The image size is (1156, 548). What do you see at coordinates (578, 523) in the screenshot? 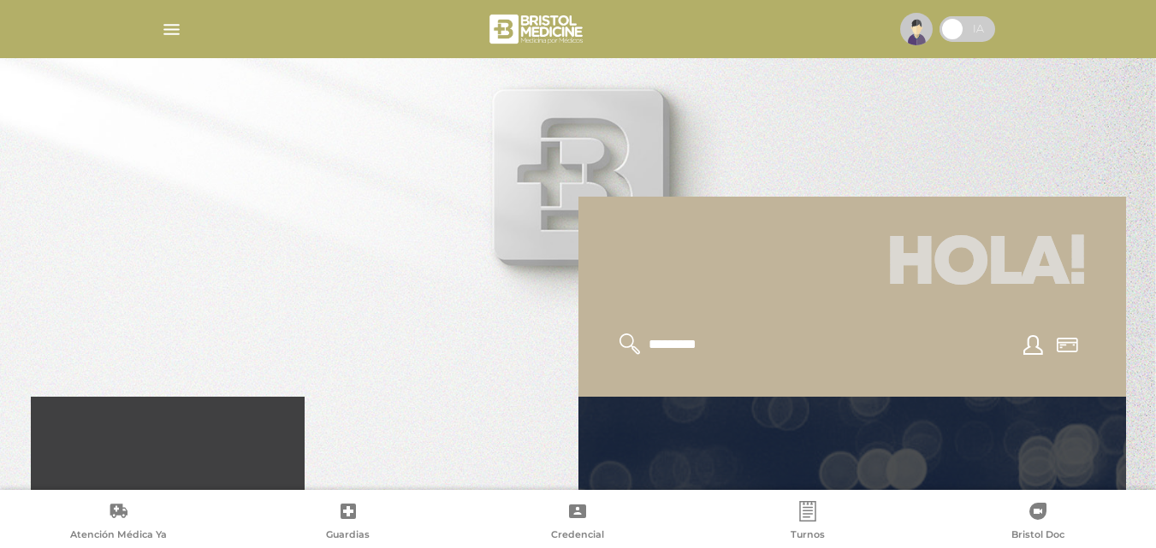
I see `a: Credencial` at bounding box center [578, 523].